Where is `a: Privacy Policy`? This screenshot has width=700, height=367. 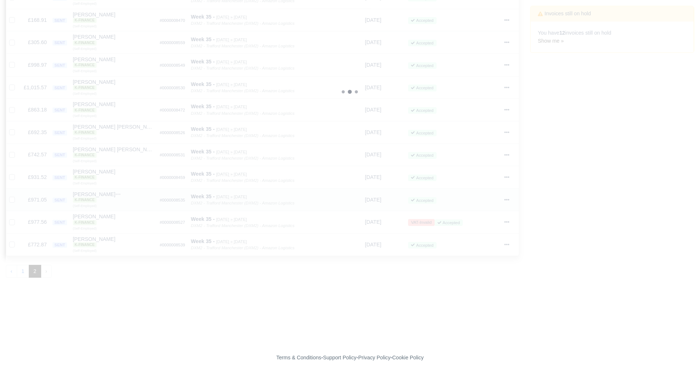 a: Privacy Policy is located at coordinates (374, 358).